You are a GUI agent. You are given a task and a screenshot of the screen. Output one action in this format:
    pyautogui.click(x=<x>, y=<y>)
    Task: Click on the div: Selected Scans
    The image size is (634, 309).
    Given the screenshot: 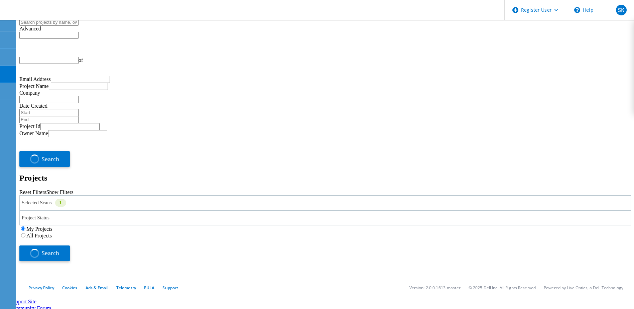 What is the action you would take?
    pyautogui.click(x=325, y=203)
    